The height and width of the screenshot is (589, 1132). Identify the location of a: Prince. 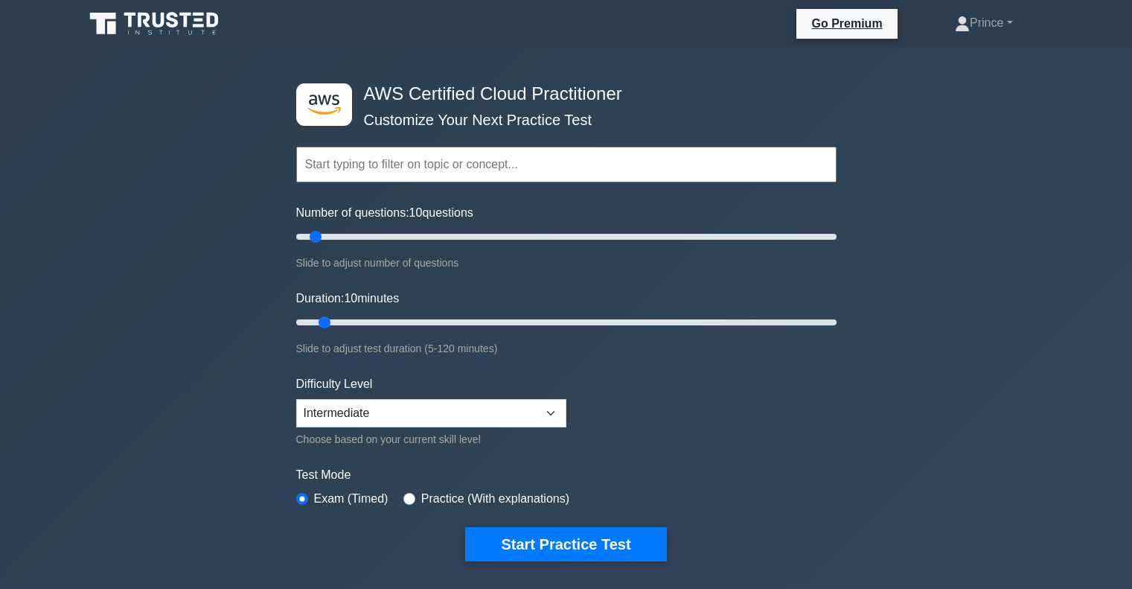
(983, 23).